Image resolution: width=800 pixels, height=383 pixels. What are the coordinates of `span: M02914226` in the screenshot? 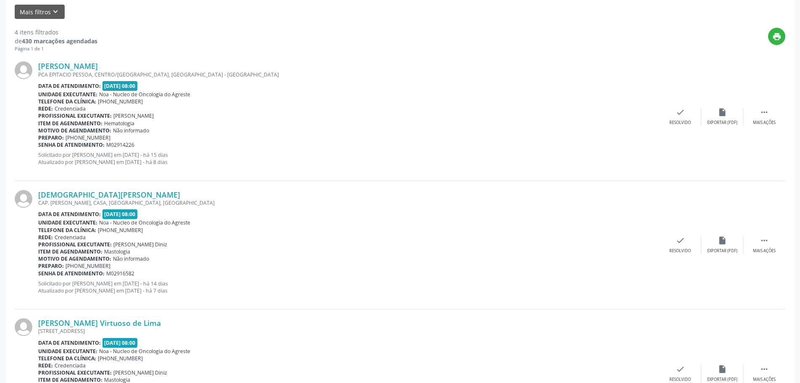 It's located at (120, 144).